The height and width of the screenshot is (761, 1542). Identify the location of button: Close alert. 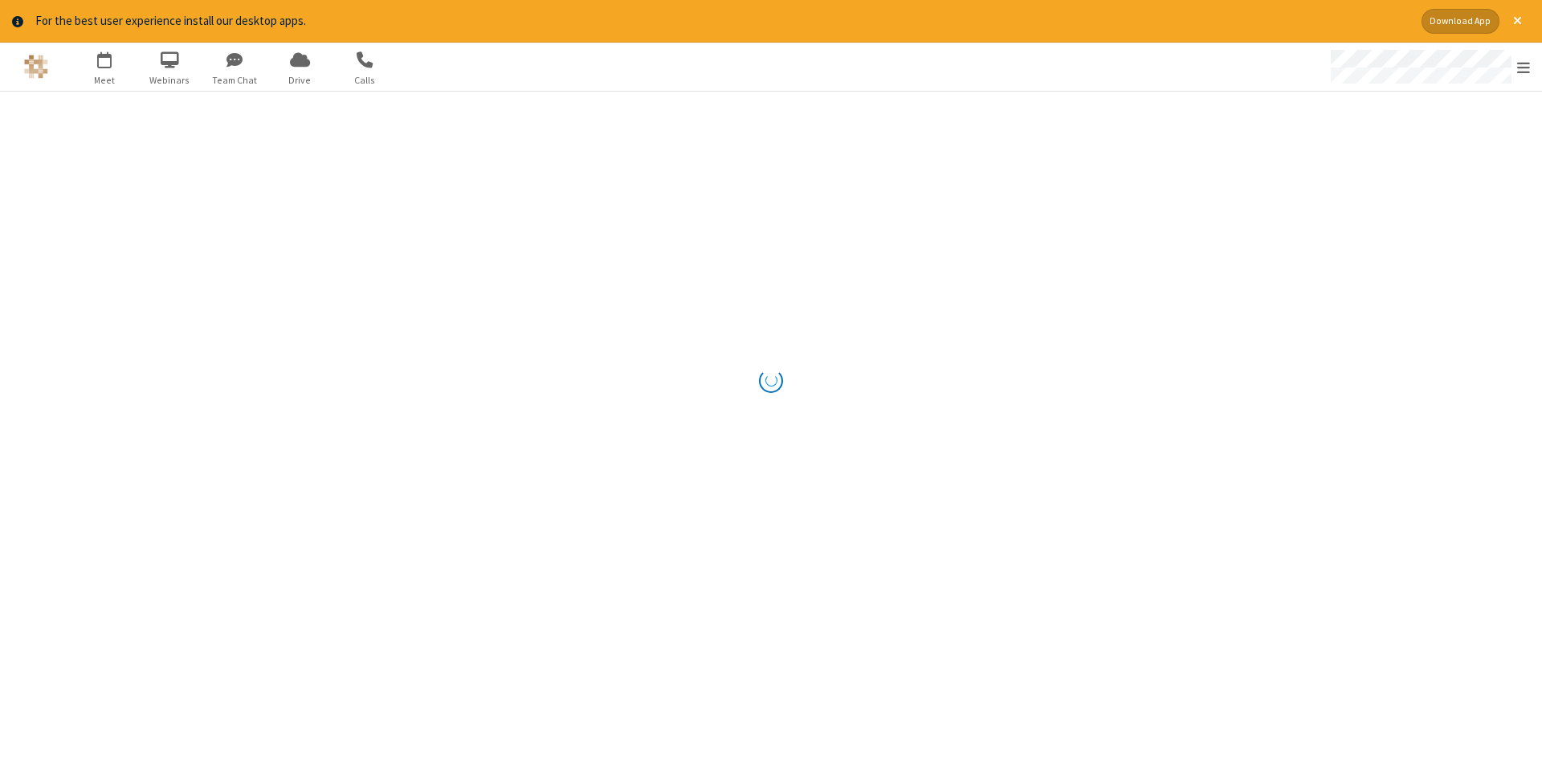
(1517, 21).